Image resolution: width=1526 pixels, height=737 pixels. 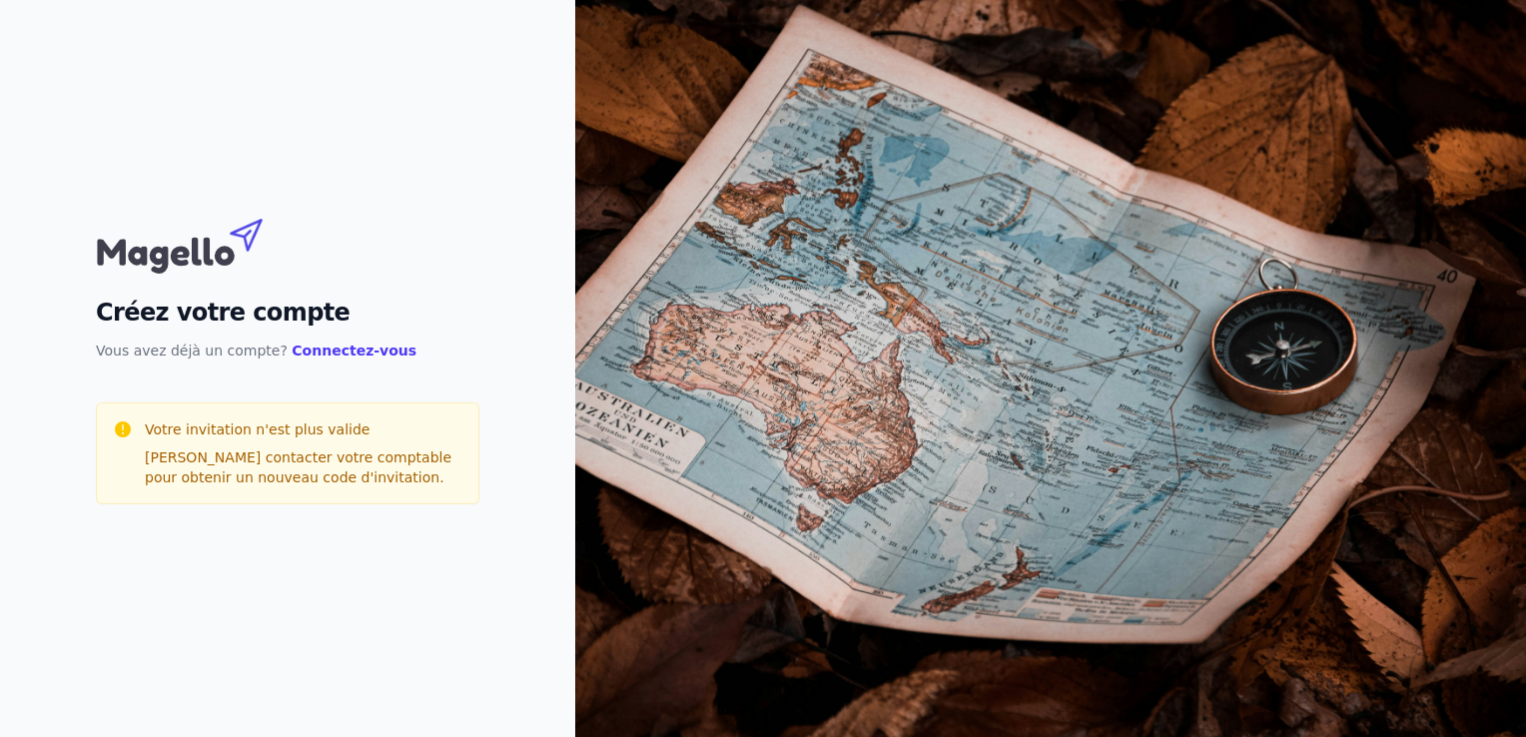 What do you see at coordinates (353, 350) in the screenshot?
I see `a: Connectez-vous` at bounding box center [353, 350].